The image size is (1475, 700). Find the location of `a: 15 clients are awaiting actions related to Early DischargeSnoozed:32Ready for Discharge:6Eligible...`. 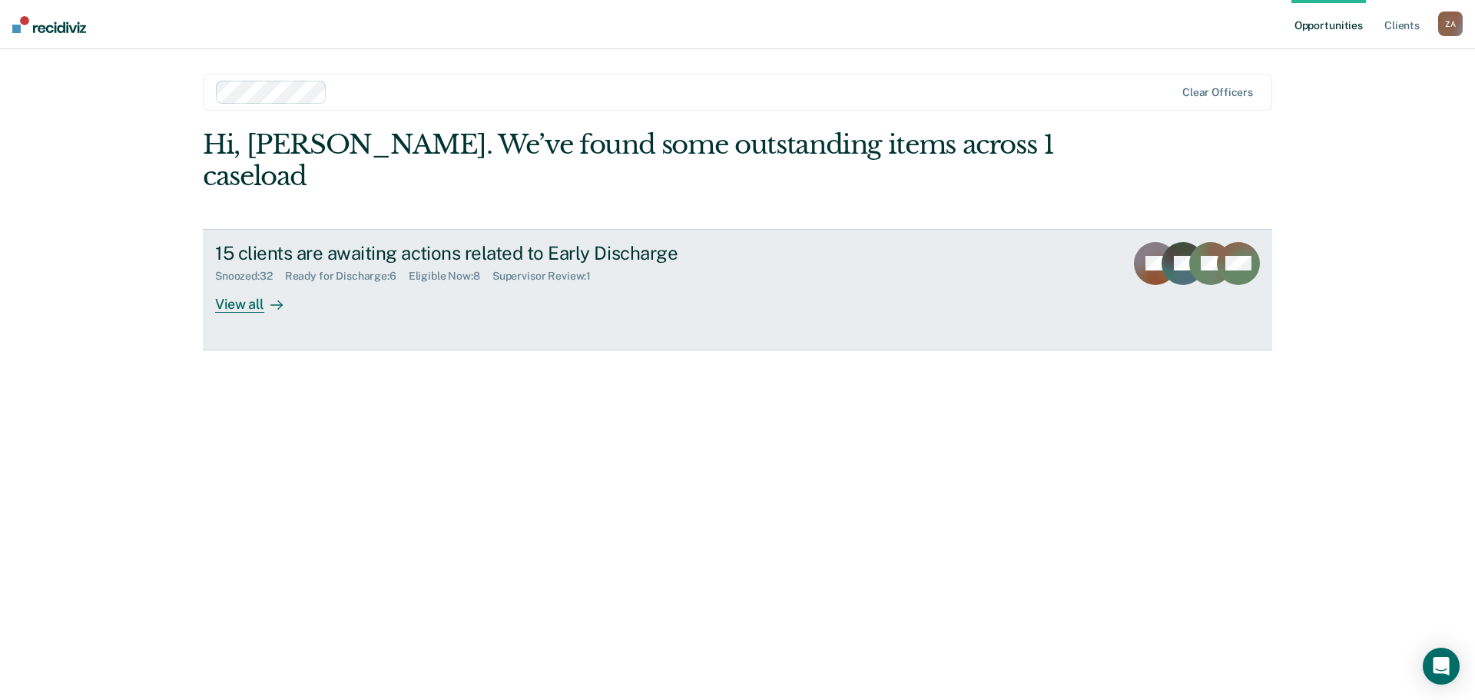

a: 15 clients are awaiting actions related to Early DischargeSnoozed:32Ready for Discharge:6Eligible... is located at coordinates (737, 290).